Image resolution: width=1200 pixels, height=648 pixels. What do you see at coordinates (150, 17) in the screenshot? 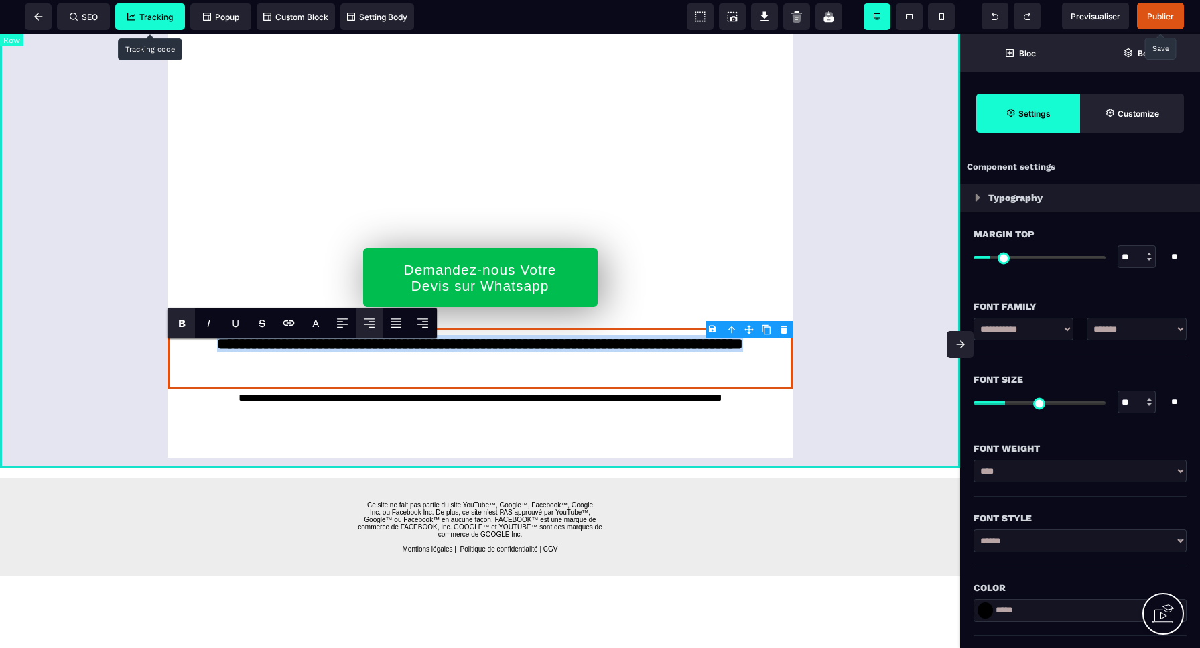
I see `span: Tracking` at bounding box center [150, 17].